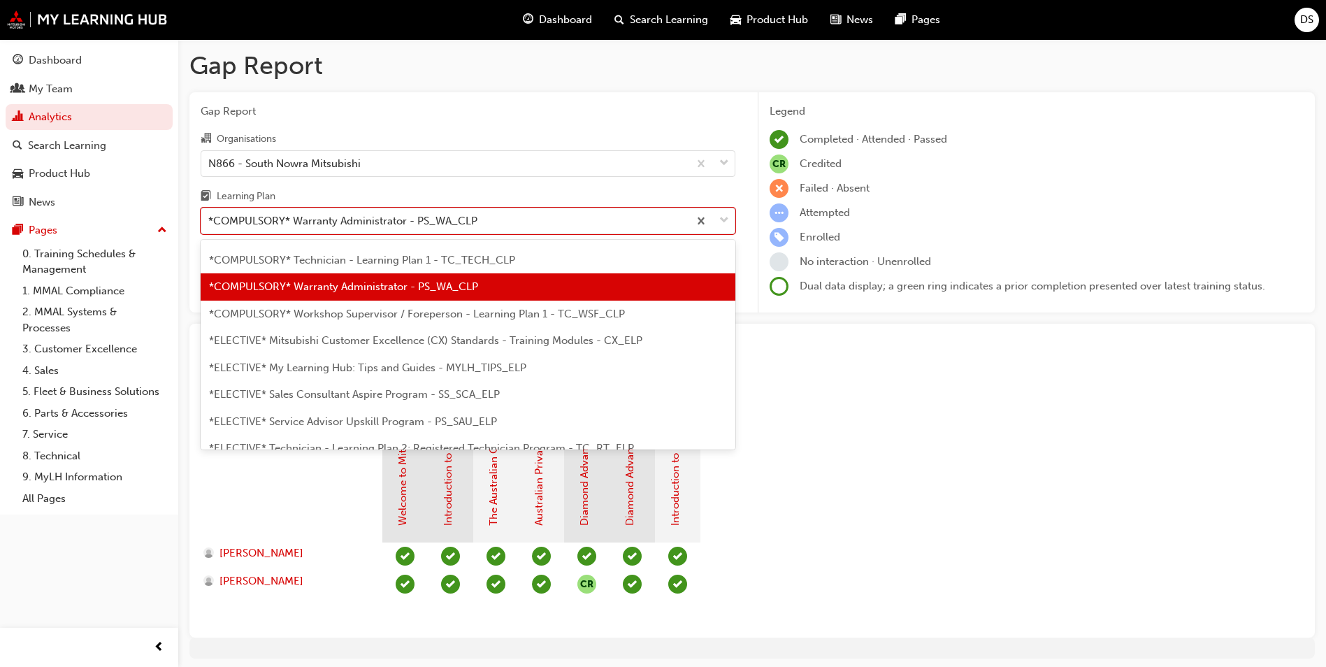  I want to click on a: Search Learning, so click(89, 145).